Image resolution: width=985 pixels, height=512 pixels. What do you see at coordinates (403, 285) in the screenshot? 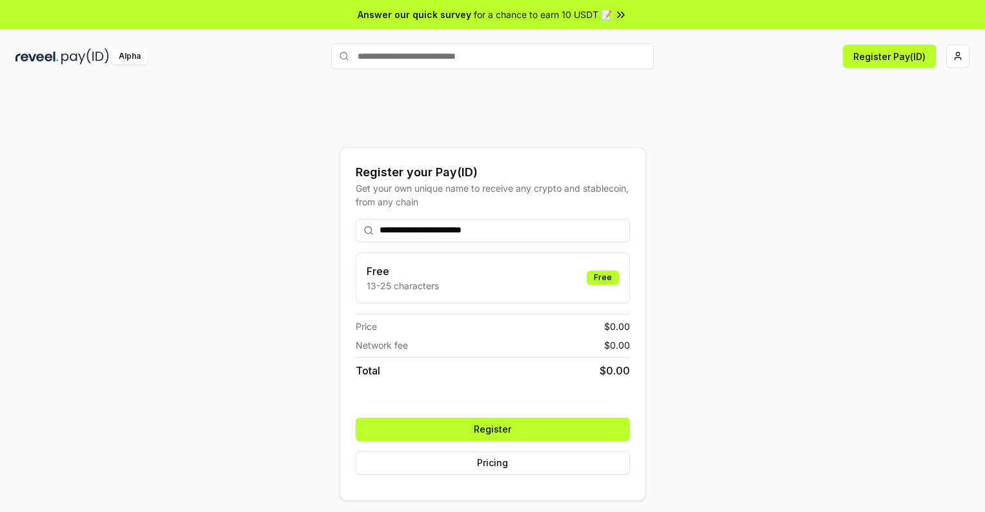
I see `p: 13-25 characters` at bounding box center [403, 285].